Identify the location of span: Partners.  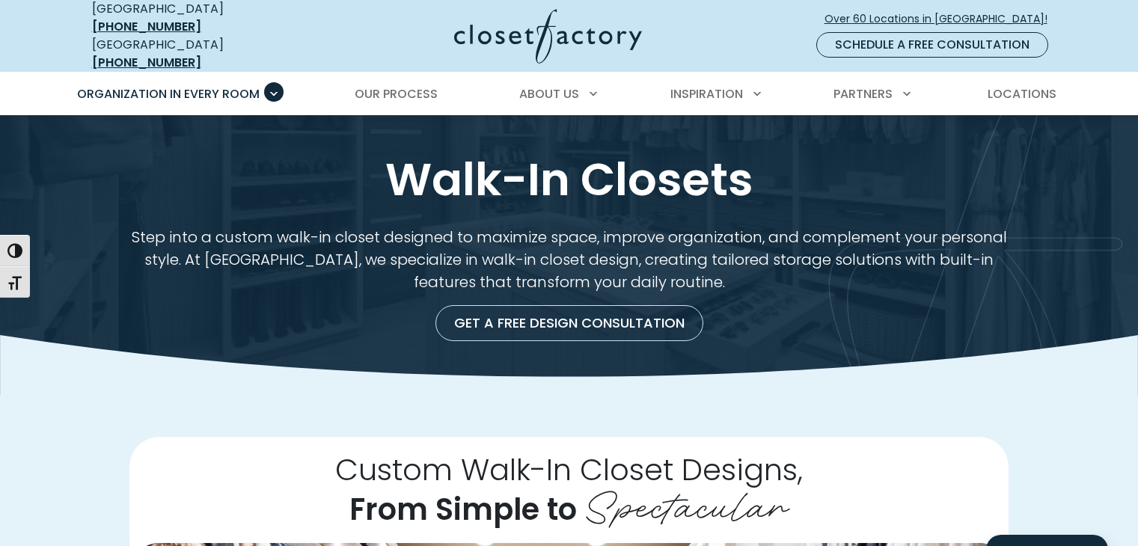
(863, 94).